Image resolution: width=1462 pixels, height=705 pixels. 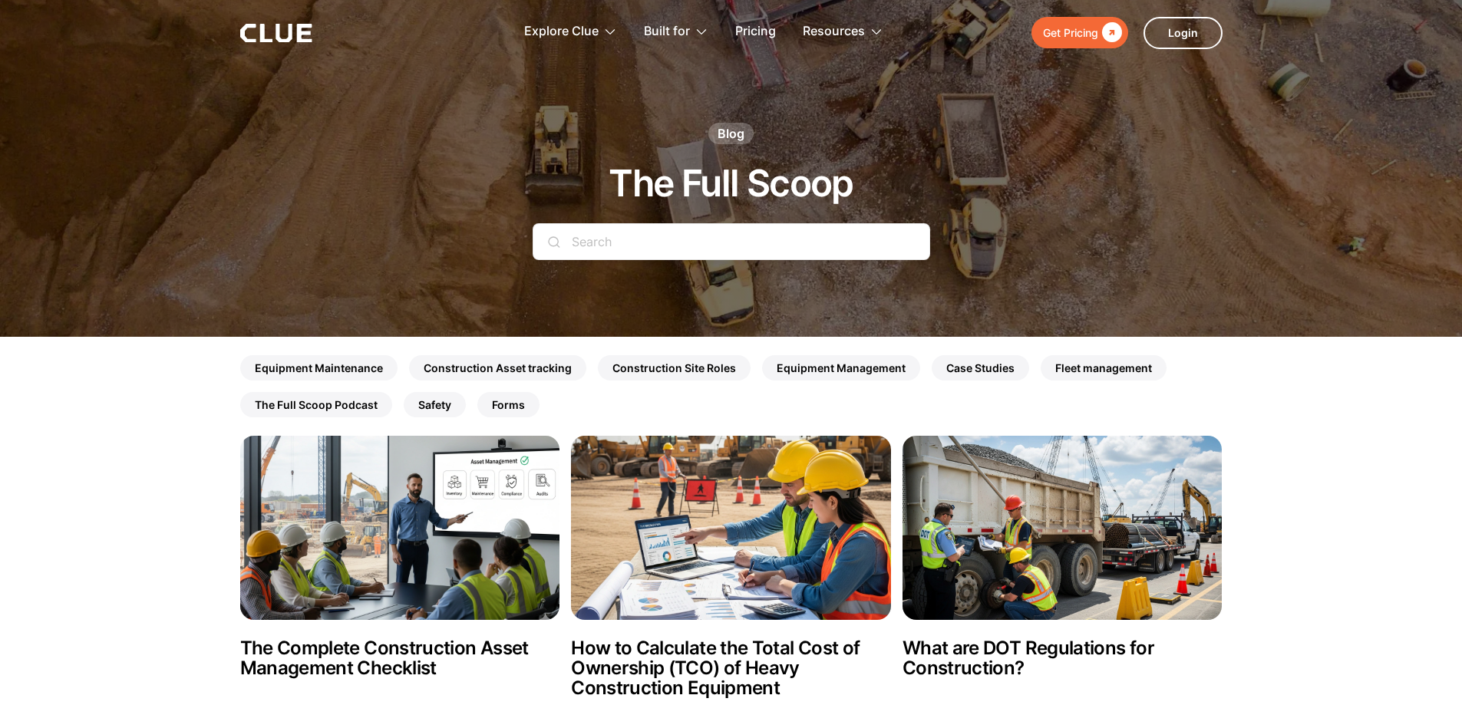 What do you see at coordinates (1182, 33) in the screenshot?
I see `a: Login` at bounding box center [1182, 33].